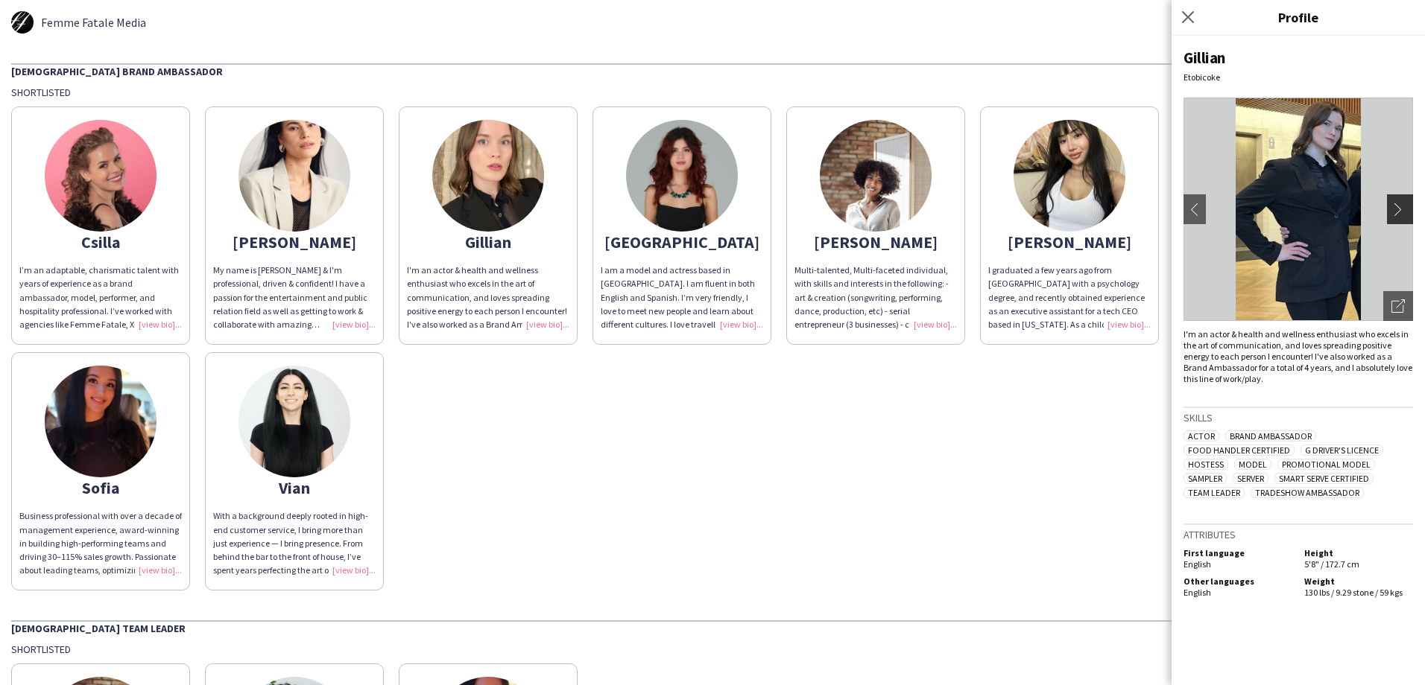 The width and height of the screenshot is (1425, 685). I want to click on h5: Height, so click(1358, 553).